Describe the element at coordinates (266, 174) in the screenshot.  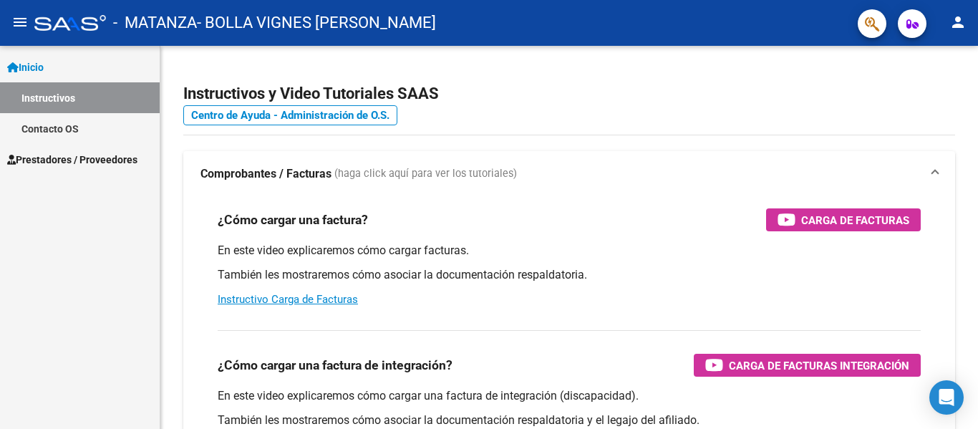
I see `strong: Comprobantes / Facturas` at that location.